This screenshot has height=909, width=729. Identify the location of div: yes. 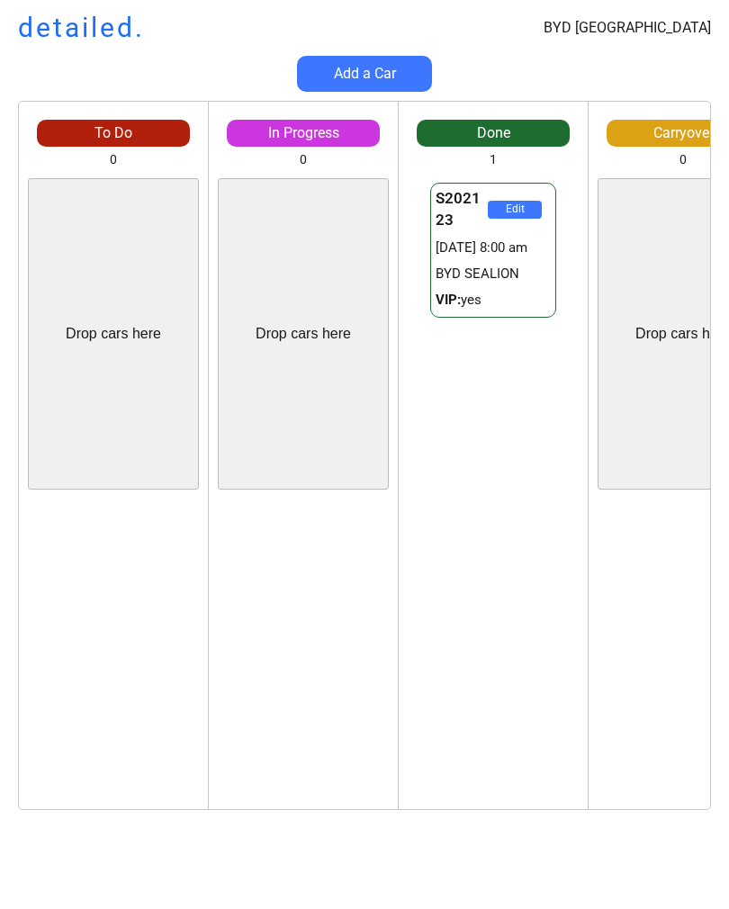
(493, 300).